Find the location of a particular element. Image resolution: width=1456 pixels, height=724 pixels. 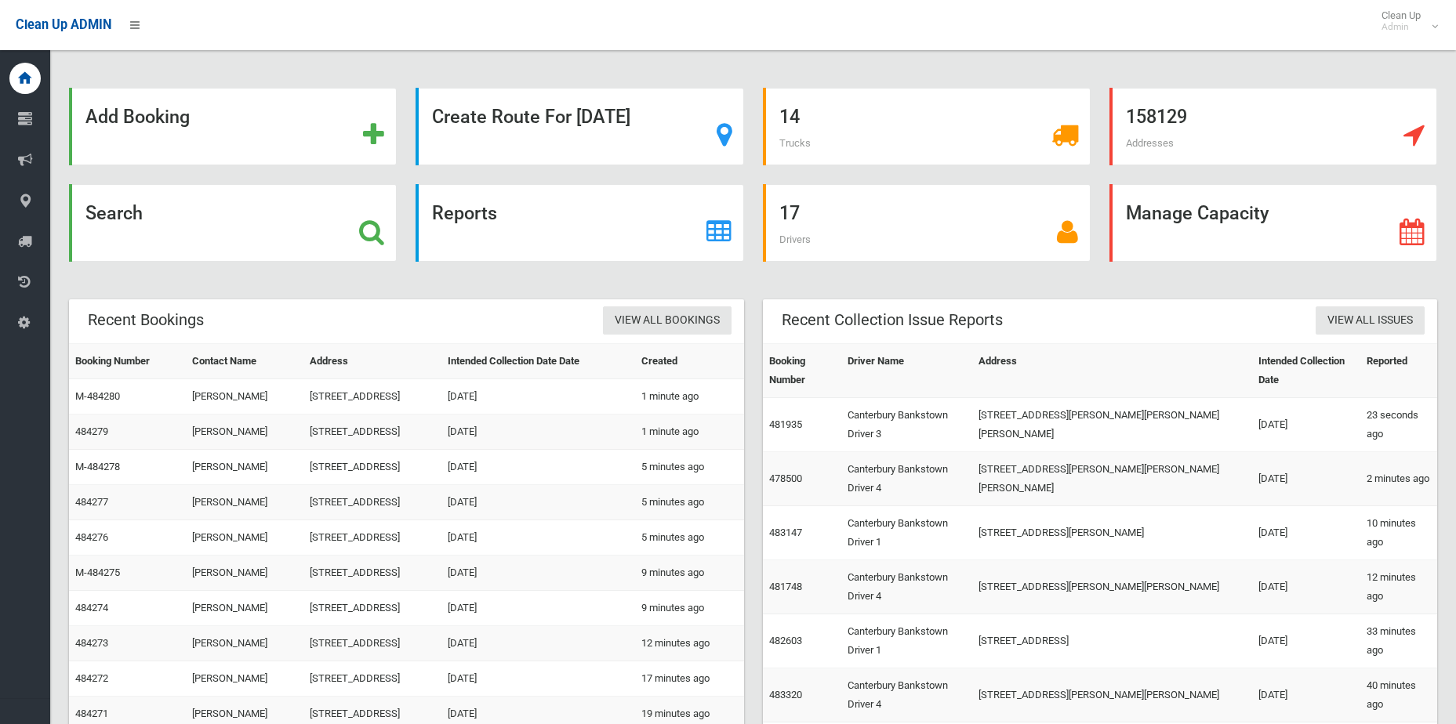

a: 484274 is located at coordinates (92, 608).